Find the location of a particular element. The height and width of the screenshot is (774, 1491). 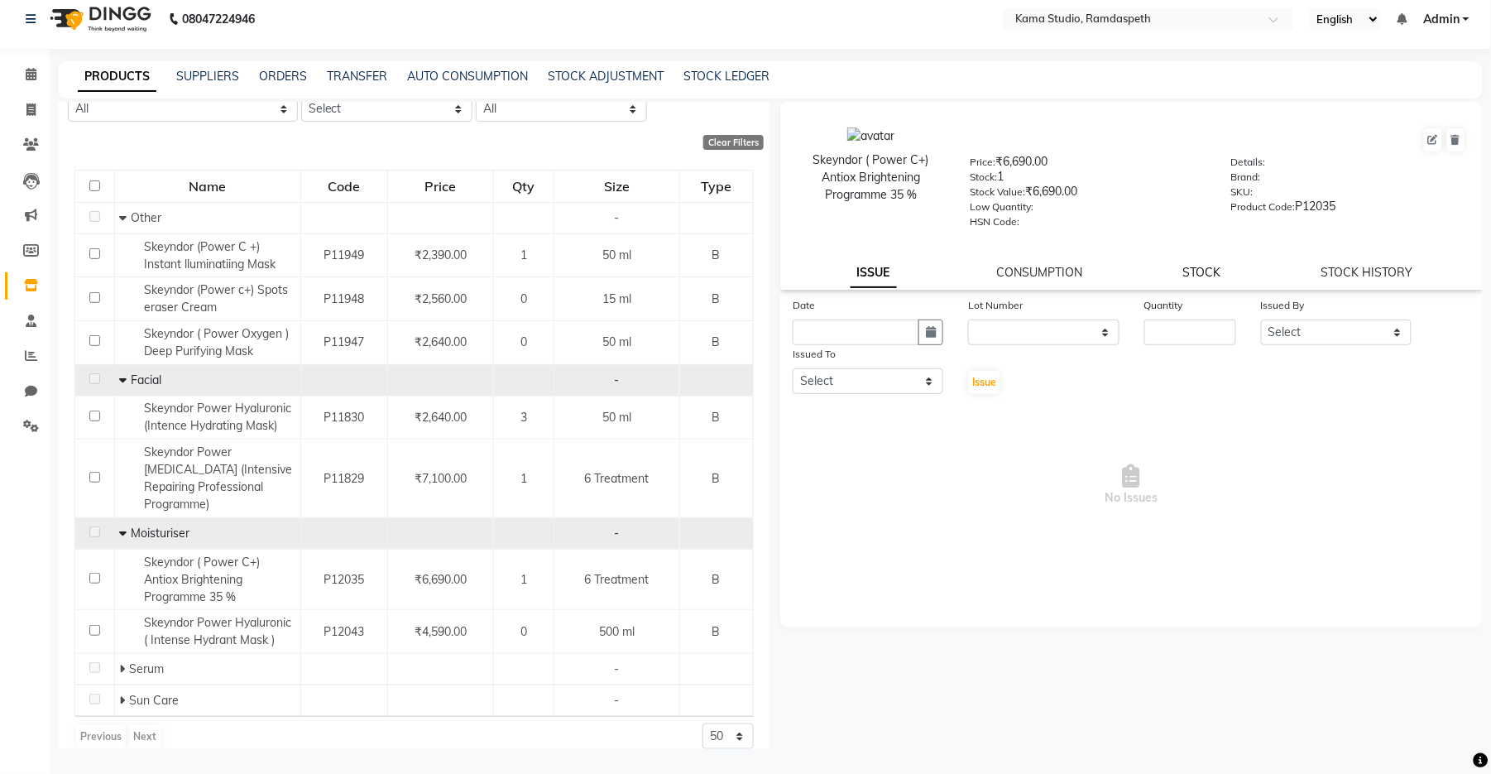

span: Other is located at coordinates (146, 218).